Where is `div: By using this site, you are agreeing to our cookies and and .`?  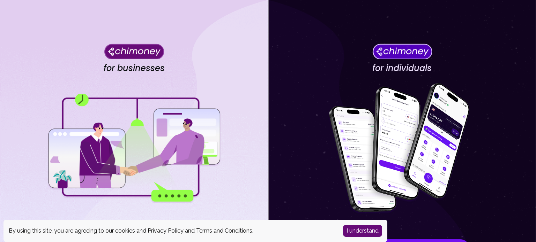
div: By using this site, you are agreeing to our cookies and and . is located at coordinates (171, 231).